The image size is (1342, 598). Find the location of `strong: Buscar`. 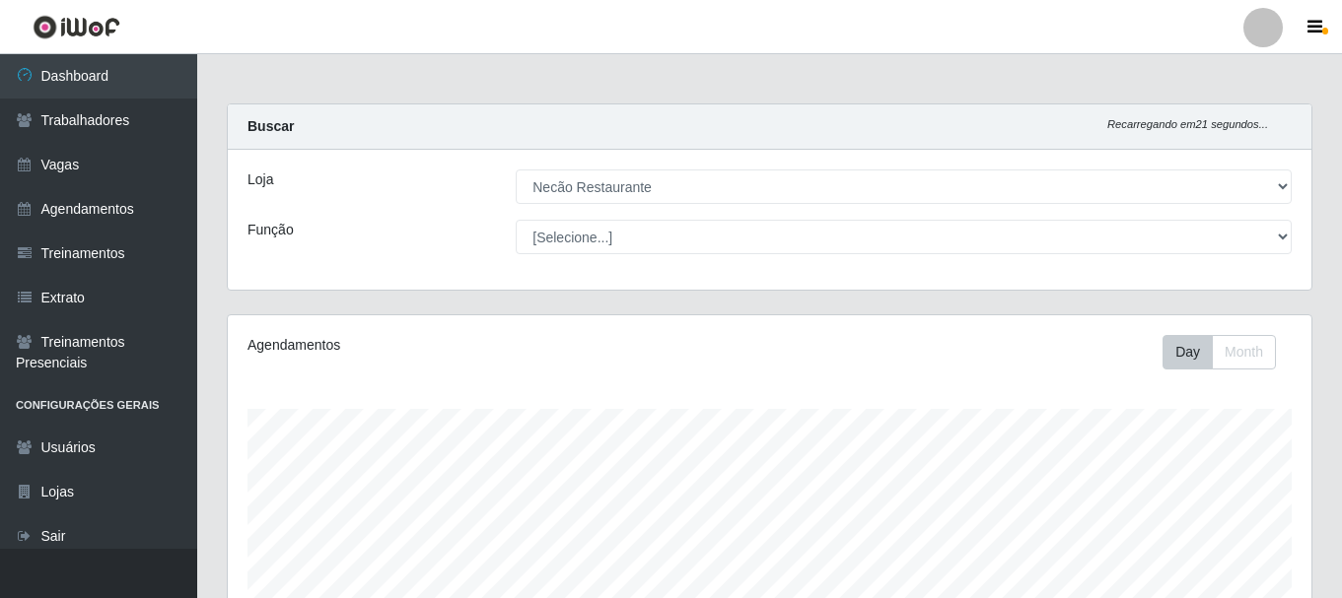

strong: Buscar is located at coordinates (270, 126).